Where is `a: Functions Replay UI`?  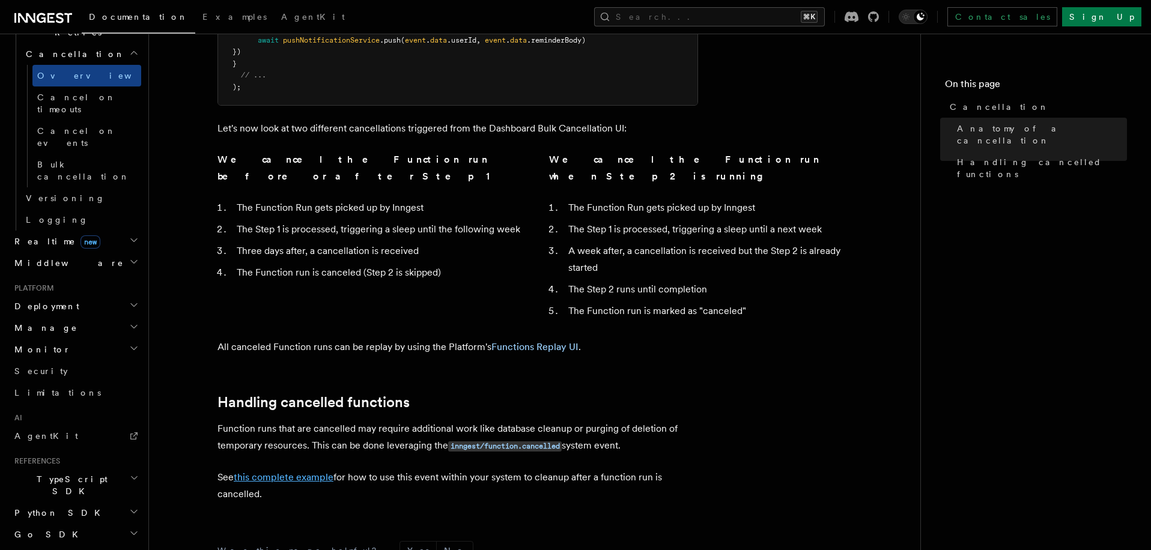 a: Functions Replay UI is located at coordinates (534, 346).